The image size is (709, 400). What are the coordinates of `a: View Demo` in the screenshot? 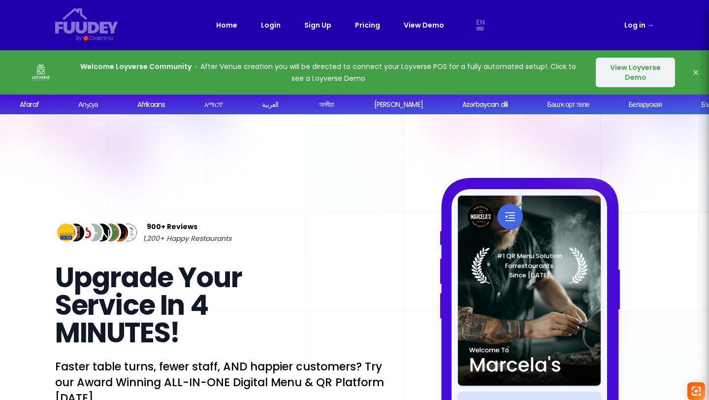 It's located at (424, 25).